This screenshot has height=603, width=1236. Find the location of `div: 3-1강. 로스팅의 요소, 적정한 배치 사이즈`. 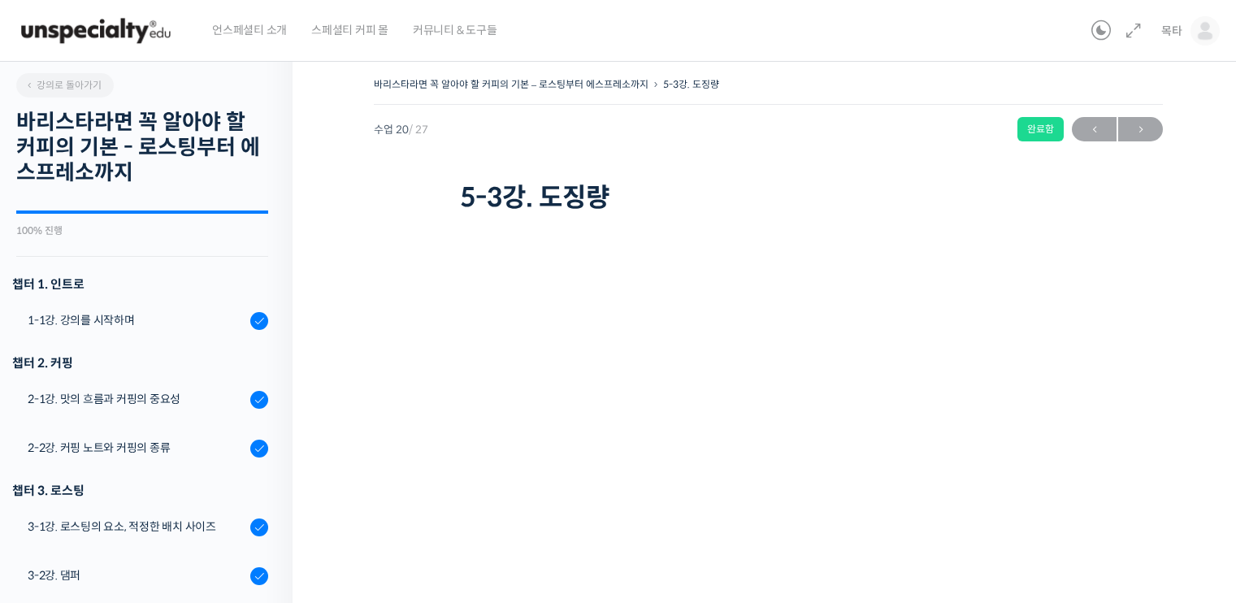

div: 3-1강. 로스팅의 요소, 적정한 배치 사이즈 is located at coordinates (136, 526).